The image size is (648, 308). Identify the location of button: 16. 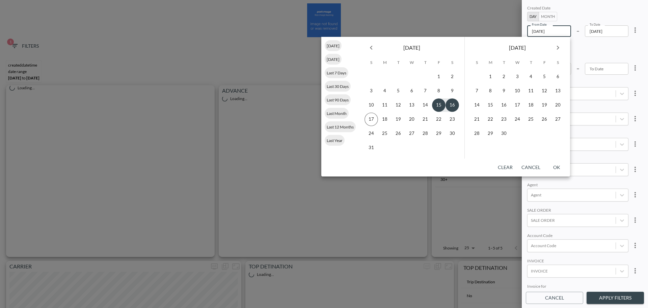
(504, 105).